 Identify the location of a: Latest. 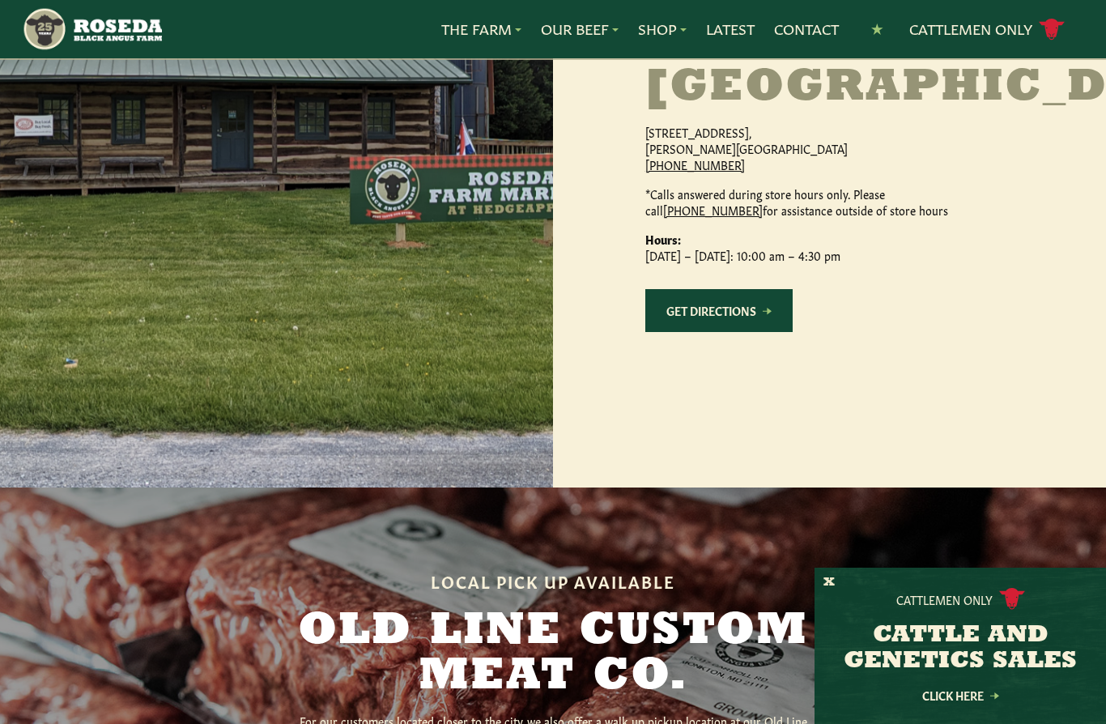
(730, 29).